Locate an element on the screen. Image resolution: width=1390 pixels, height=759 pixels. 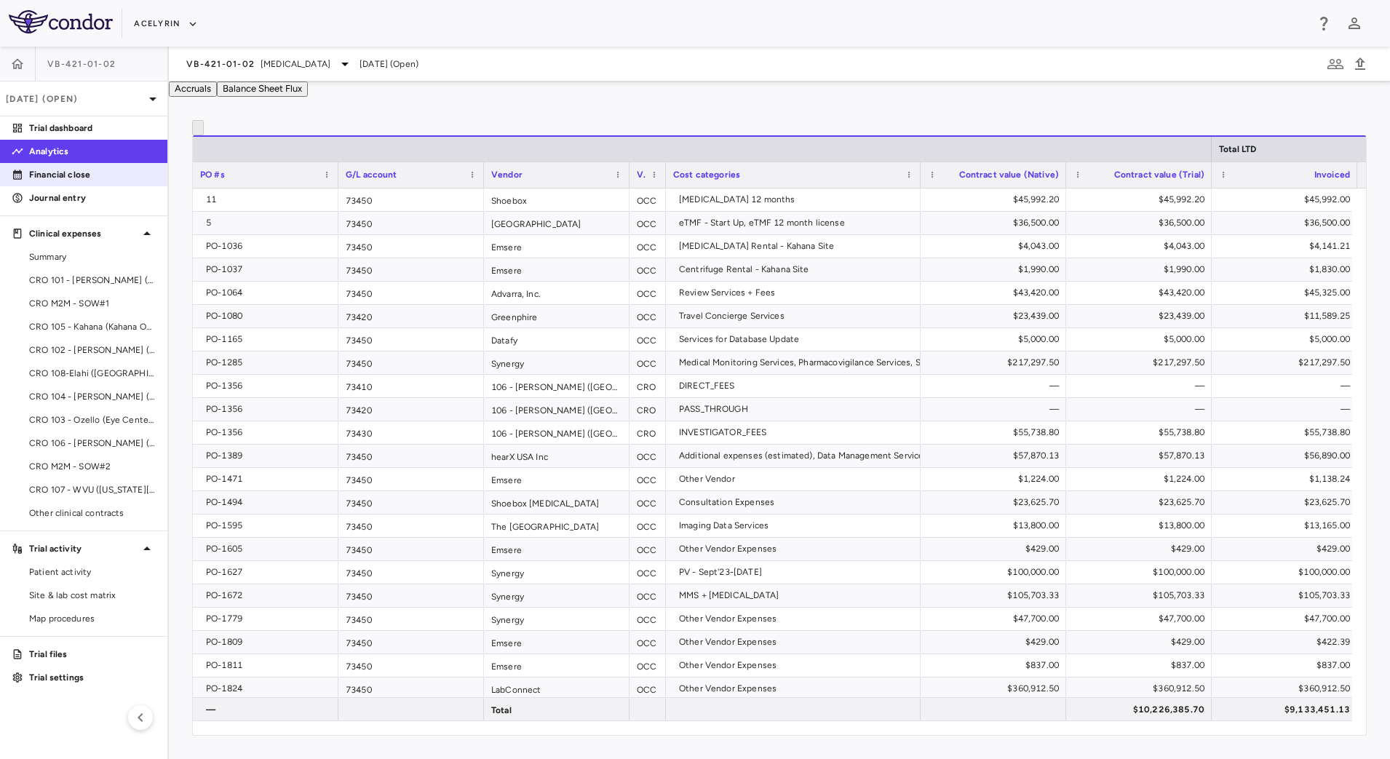
div: PO-1285 is located at coordinates (268, 362).